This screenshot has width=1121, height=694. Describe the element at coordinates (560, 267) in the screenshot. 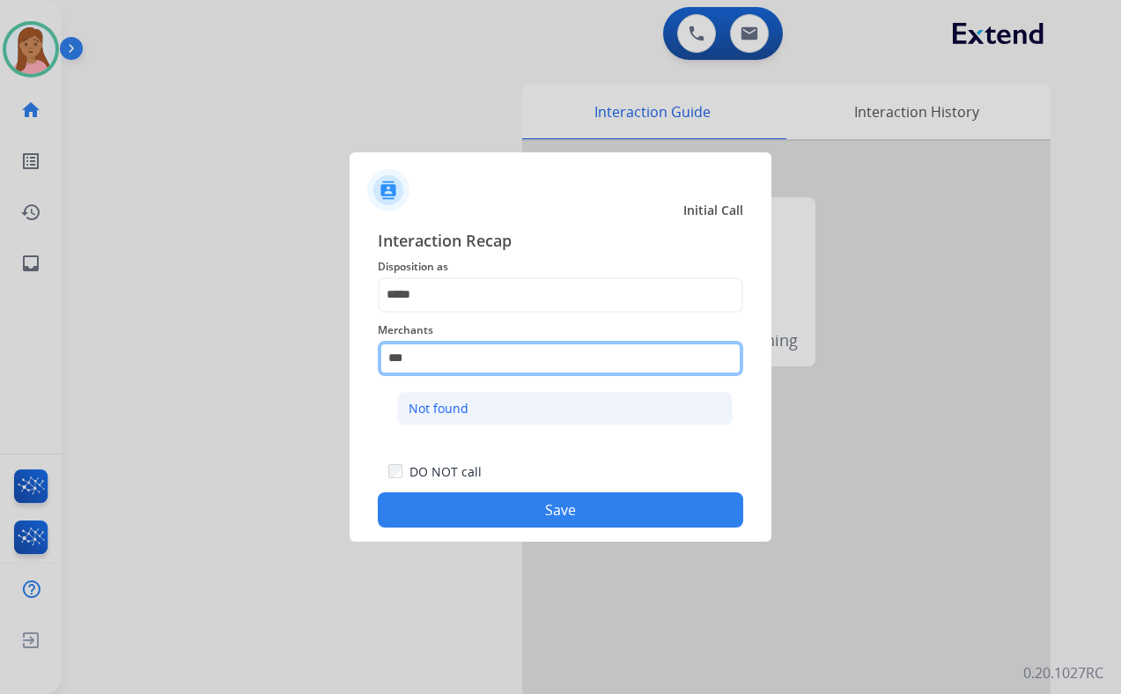

I see `span: Disposition as` at that location.